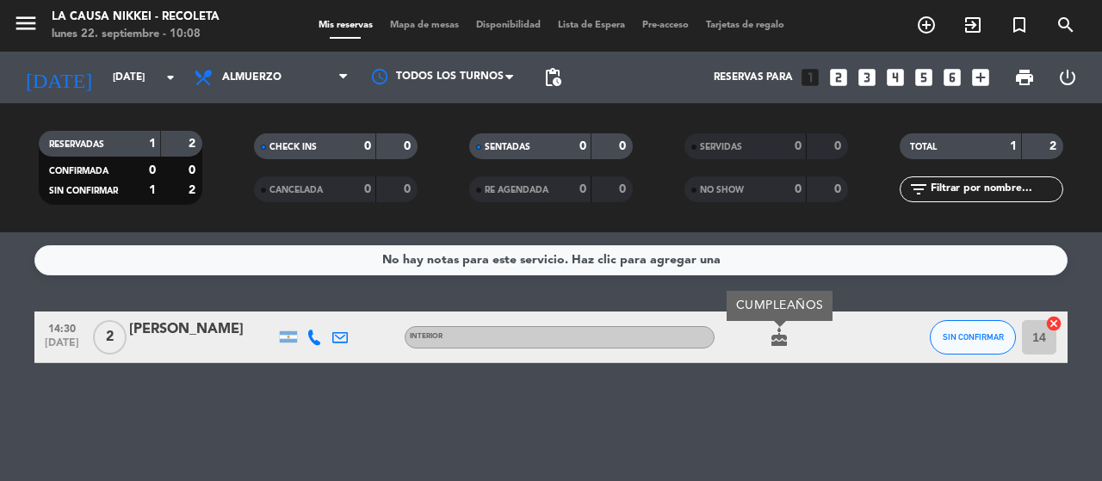 The height and width of the screenshot is (481, 1102). What do you see at coordinates (553, 77) in the screenshot?
I see `span: pending_actions` at bounding box center [553, 77].